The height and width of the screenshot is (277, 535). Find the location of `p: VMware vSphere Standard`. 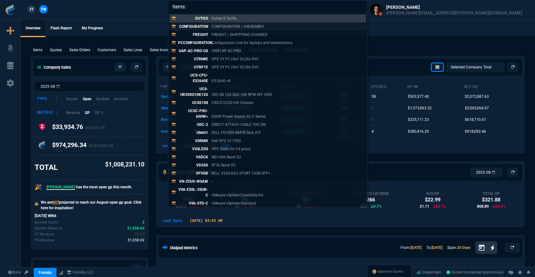

p: VMware vSphere Standard is located at coordinates (234, 203).